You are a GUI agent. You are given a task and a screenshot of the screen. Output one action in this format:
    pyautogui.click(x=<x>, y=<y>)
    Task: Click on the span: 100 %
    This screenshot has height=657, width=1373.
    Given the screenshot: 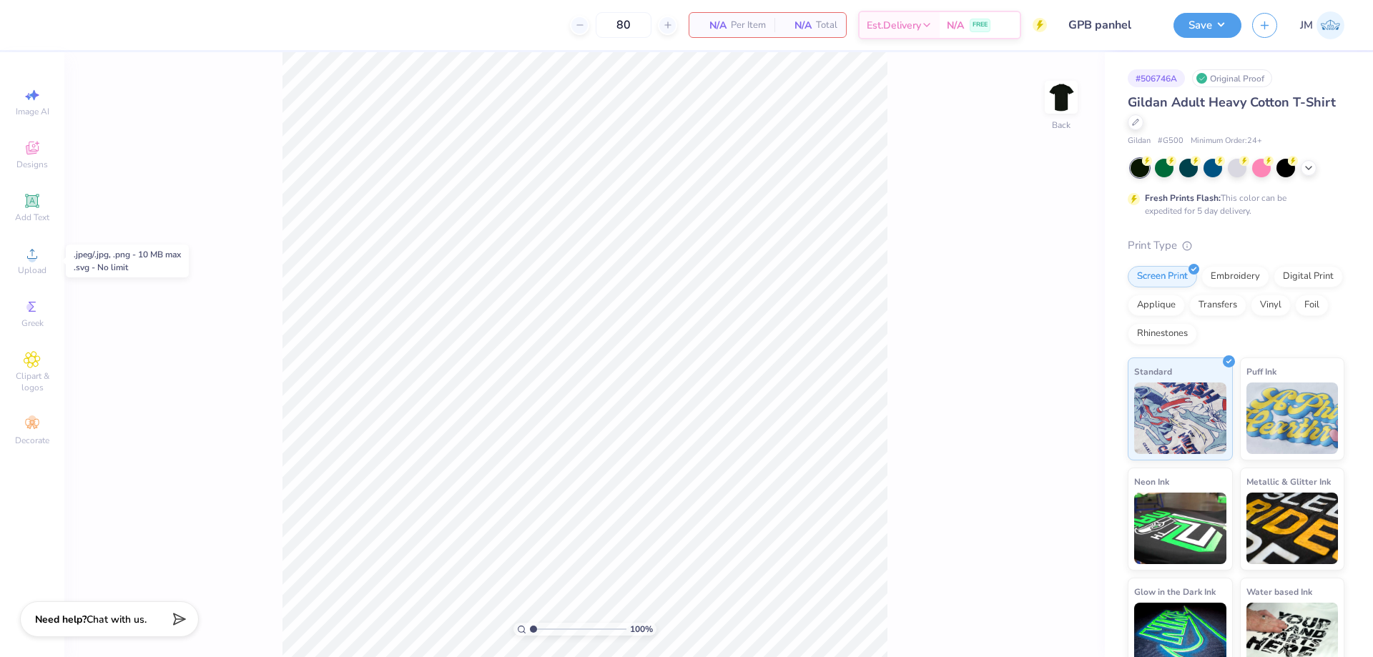 What is the action you would take?
    pyautogui.click(x=641, y=629)
    